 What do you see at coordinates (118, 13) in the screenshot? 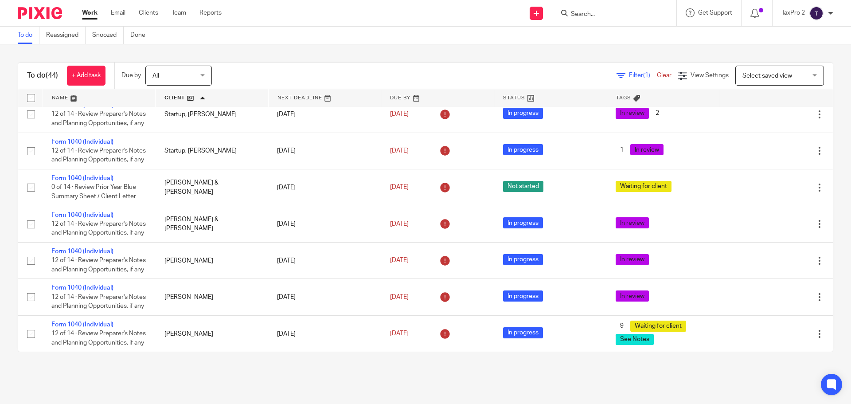
I see `a: Email` at bounding box center [118, 13].